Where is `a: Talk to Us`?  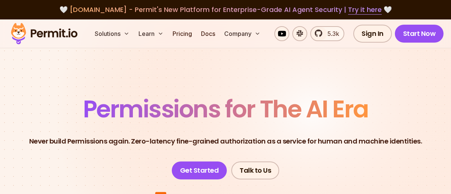 a: Talk to Us is located at coordinates (255, 171).